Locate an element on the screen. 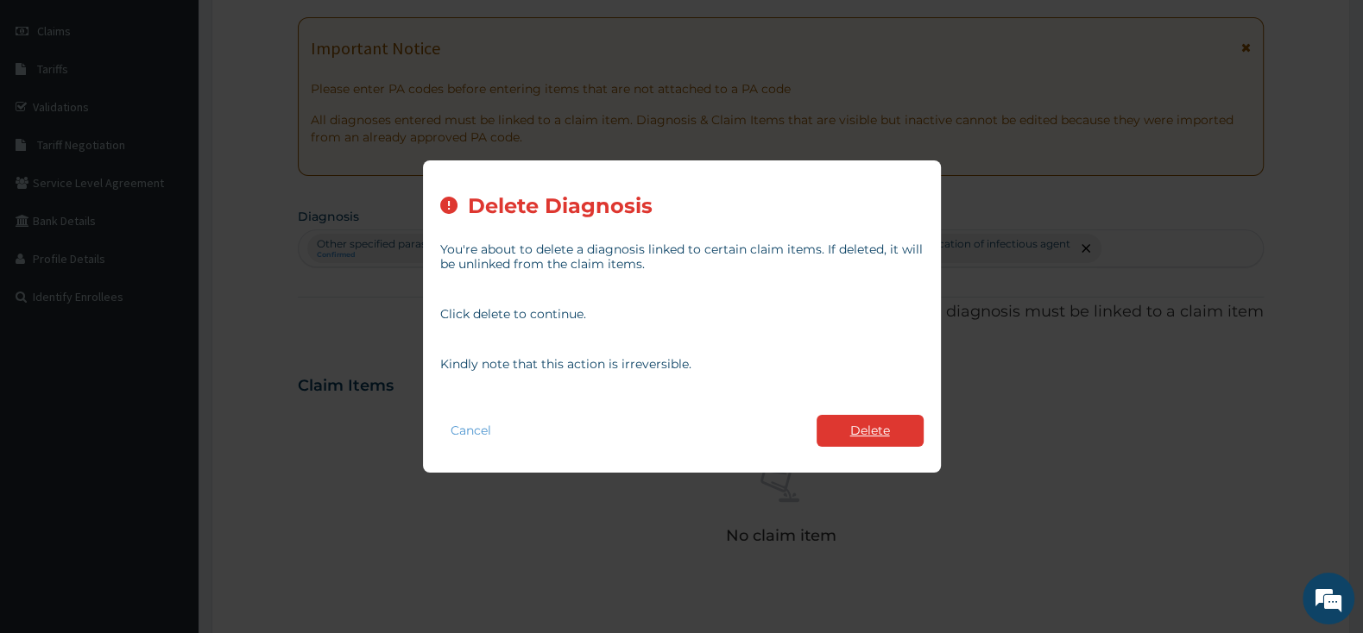 This screenshot has height=633, width=1363. button: Cancel is located at coordinates (470, 431).